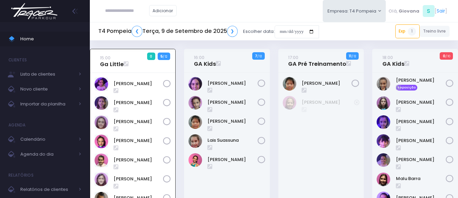 The width and height of the screenshot is (458, 198). I want to click on span: Importar da planilha, so click(47, 104).